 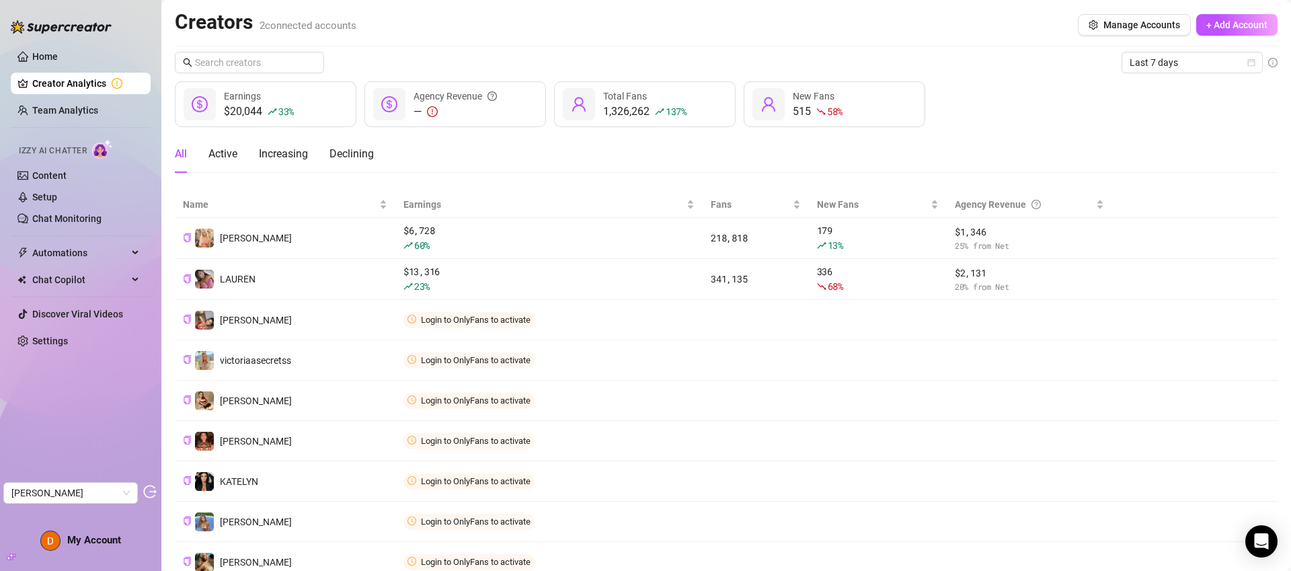 What do you see at coordinates (150, 491) in the screenshot?
I see `span: logout` at bounding box center [150, 491].